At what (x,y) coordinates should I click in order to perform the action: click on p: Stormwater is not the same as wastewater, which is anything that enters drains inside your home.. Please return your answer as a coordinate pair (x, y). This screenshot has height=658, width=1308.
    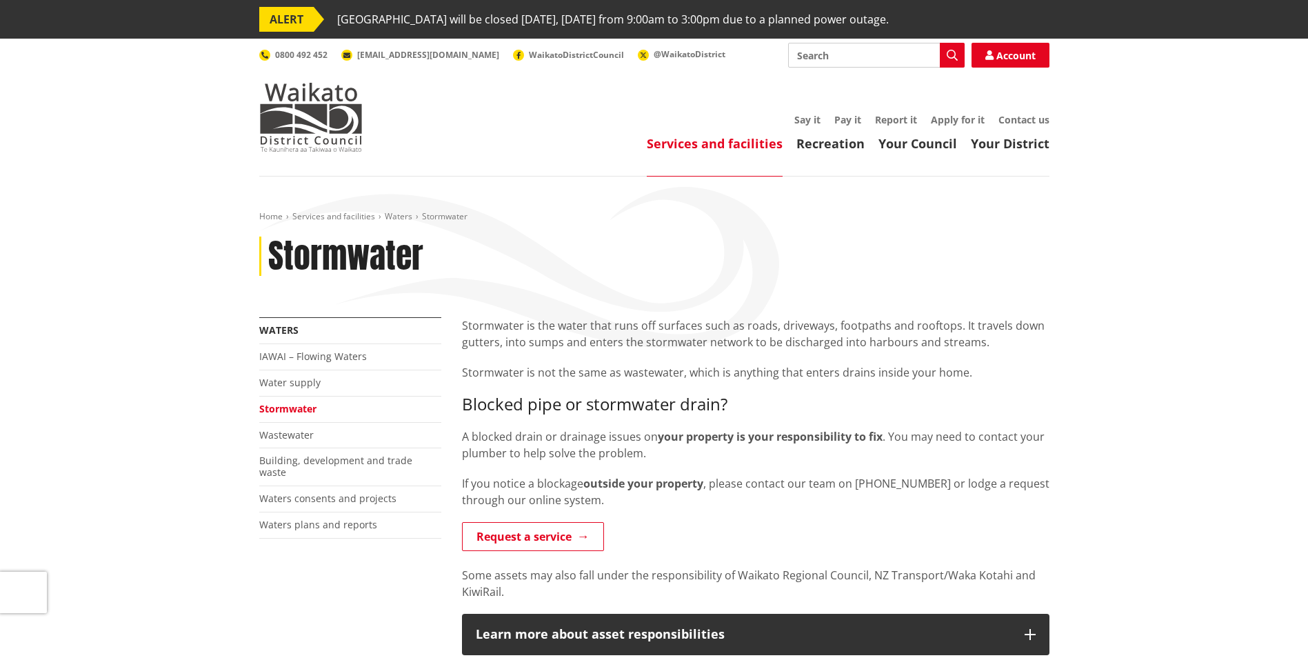
    Looking at the image, I should click on (756, 372).